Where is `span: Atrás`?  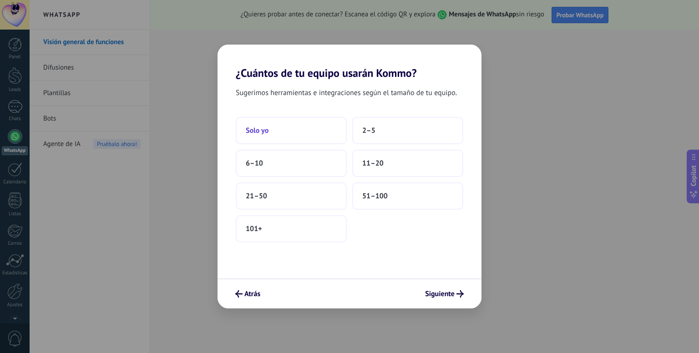
span: Atrás is located at coordinates (252, 294).